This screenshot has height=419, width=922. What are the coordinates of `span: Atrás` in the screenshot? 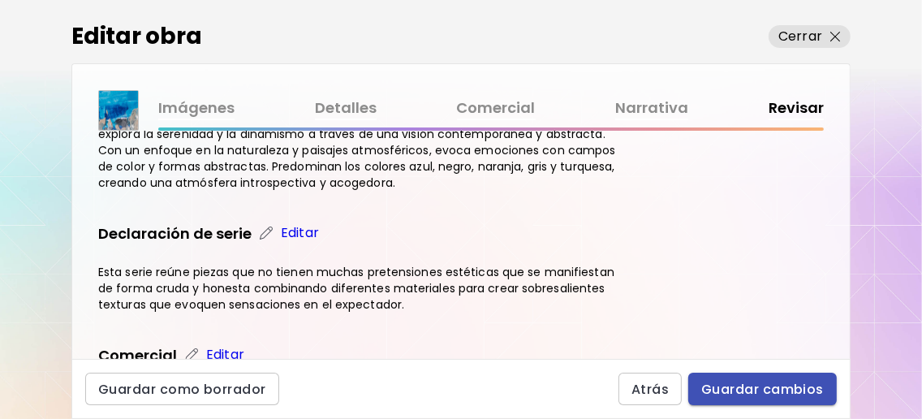 It's located at (650, 389).